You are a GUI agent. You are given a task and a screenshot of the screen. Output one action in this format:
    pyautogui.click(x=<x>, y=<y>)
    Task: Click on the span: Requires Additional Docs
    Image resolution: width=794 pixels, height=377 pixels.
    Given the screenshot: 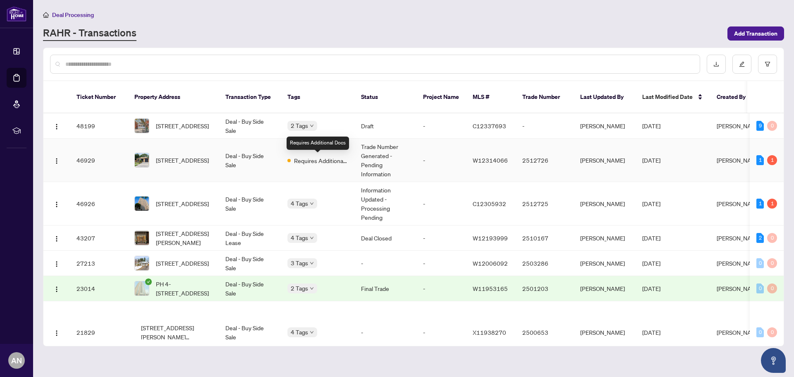 What is the action you would take?
    pyautogui.click(x=321, y=160)
    